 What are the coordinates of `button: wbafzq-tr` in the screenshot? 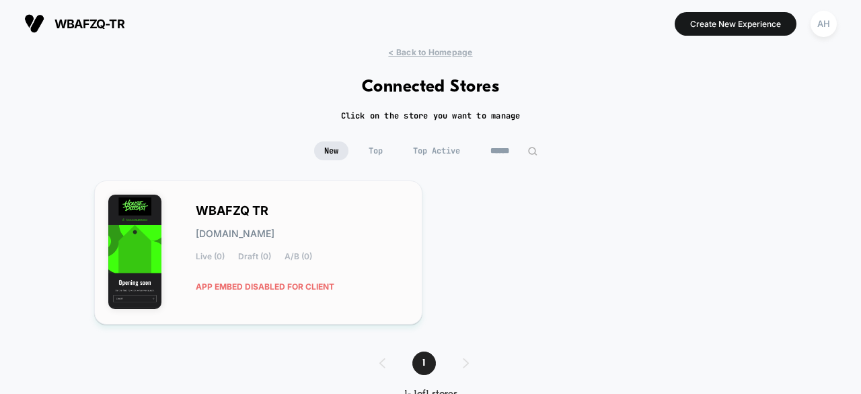 It's located at (74, 24).